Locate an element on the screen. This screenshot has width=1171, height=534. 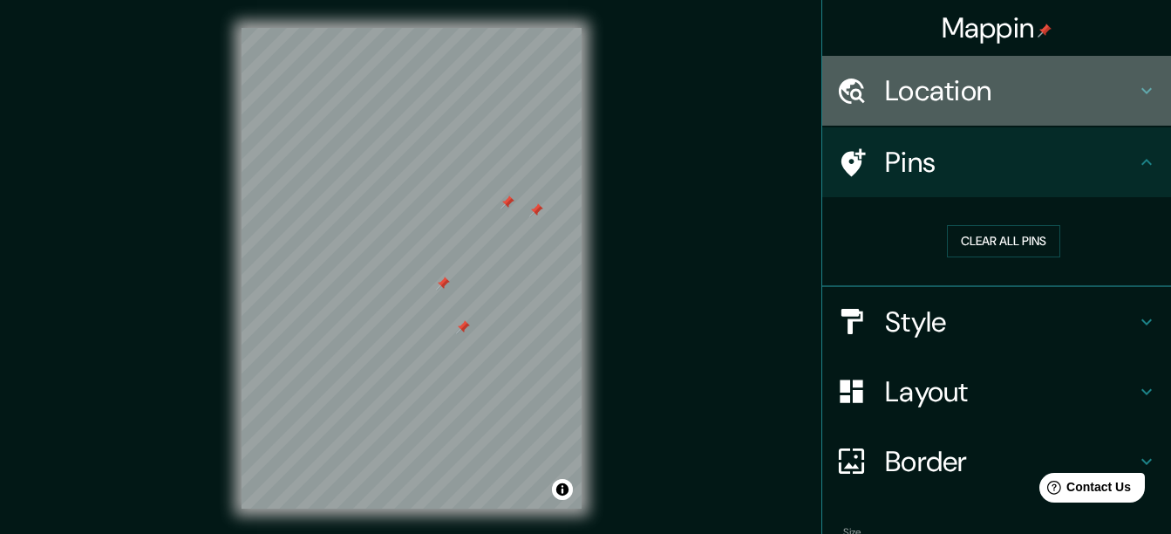
div: Location is located at coordinates (996, 91).